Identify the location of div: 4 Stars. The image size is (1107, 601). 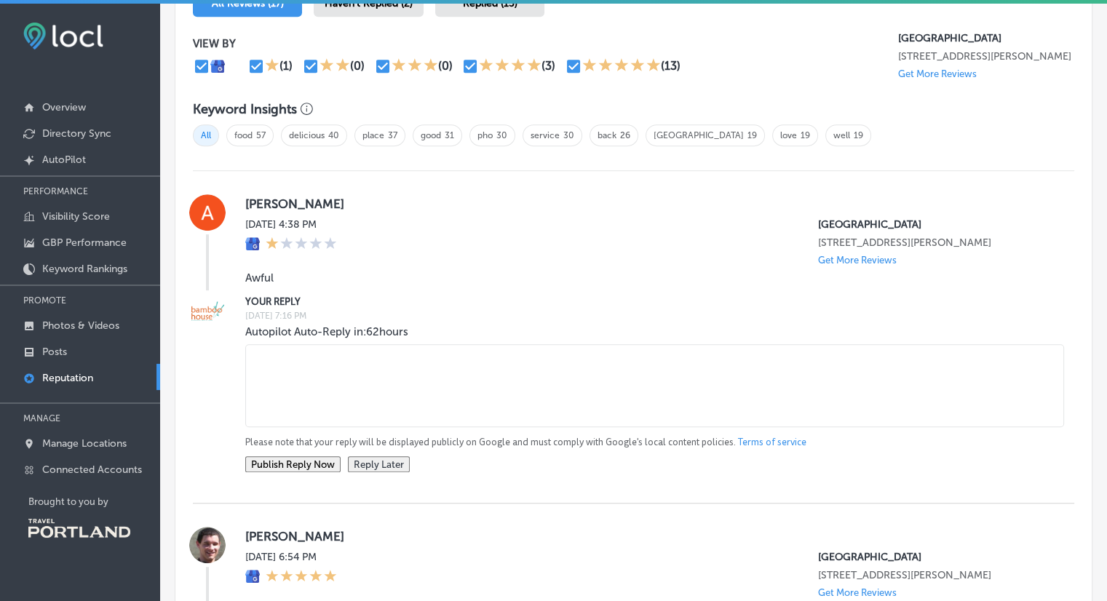
(510, 66).